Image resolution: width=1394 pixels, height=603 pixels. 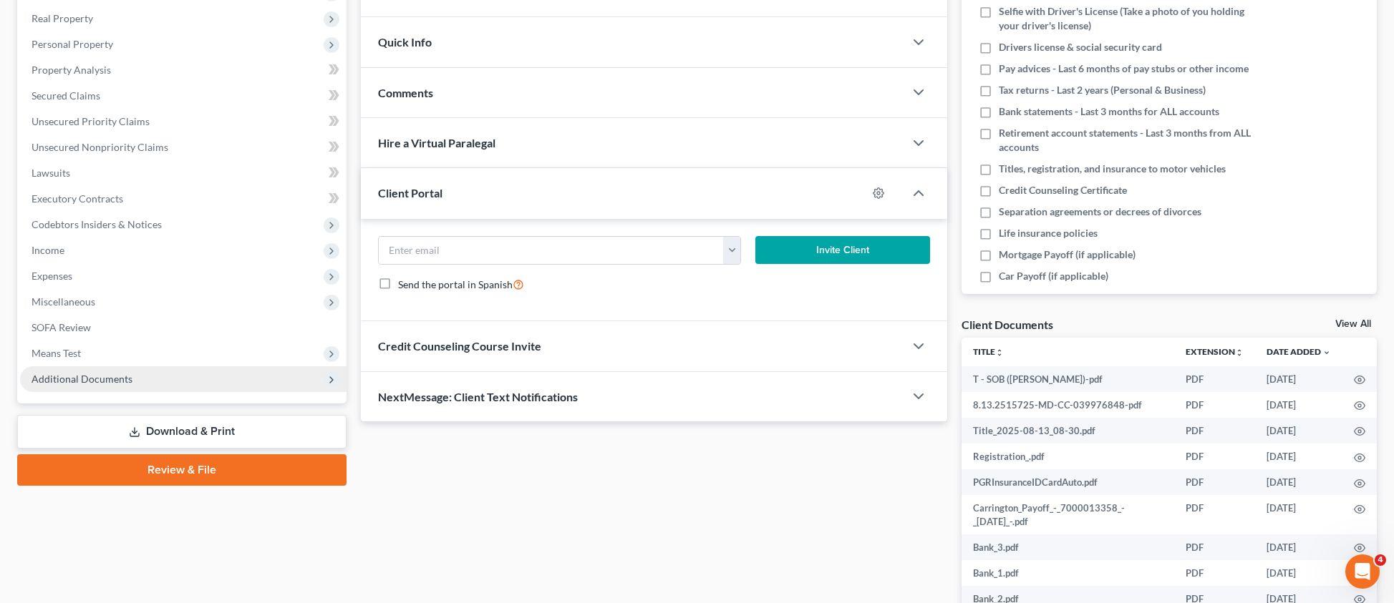 I want to click on a: Download & Print, so click(x=182, y=432).